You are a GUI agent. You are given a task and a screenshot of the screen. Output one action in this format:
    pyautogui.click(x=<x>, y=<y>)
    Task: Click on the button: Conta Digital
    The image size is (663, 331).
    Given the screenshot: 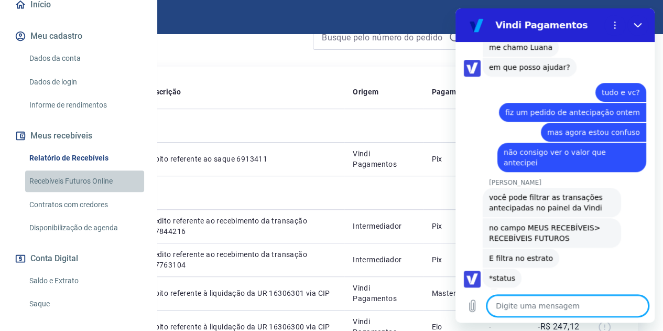 What is the action you would take?
    pyautogui.click(x=78, y=258)
    